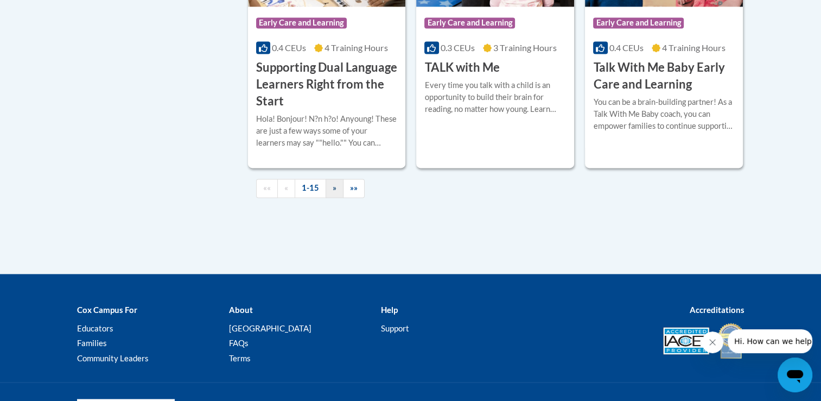 This screenshot has width=821, height=401. What do you see at coordinates (267, 188) in the screenshot?
I see `a: Begining` at bounding box center [267, 188].